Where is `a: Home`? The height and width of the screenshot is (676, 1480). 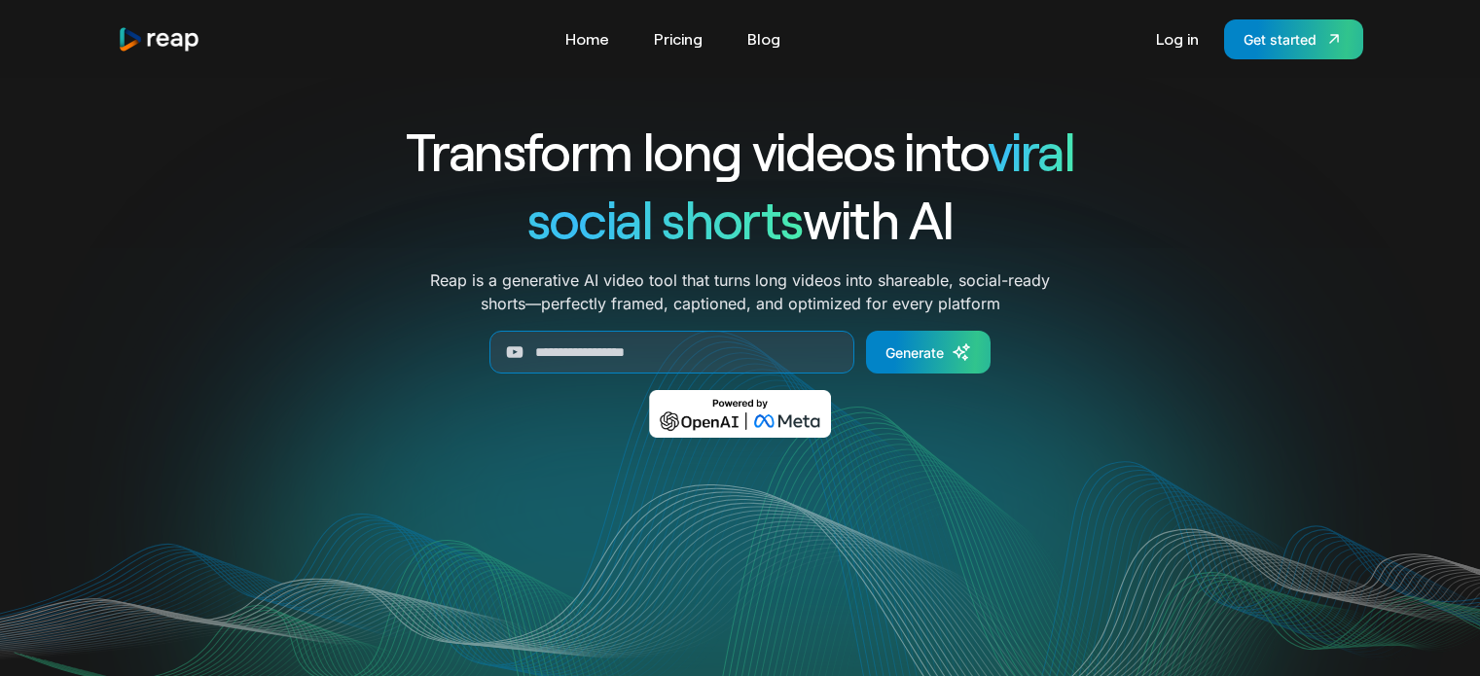 a: Home is located at coordinates (587, 39).